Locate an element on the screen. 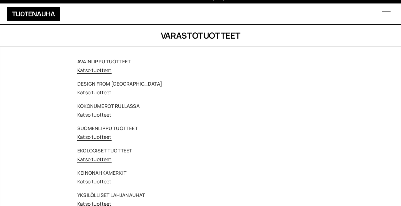 Image resolution: width=401 pixels, height=206 pixels. strong: YKSILÖLLISET LAHJANAUHAT is located at coordinates (111, 195).